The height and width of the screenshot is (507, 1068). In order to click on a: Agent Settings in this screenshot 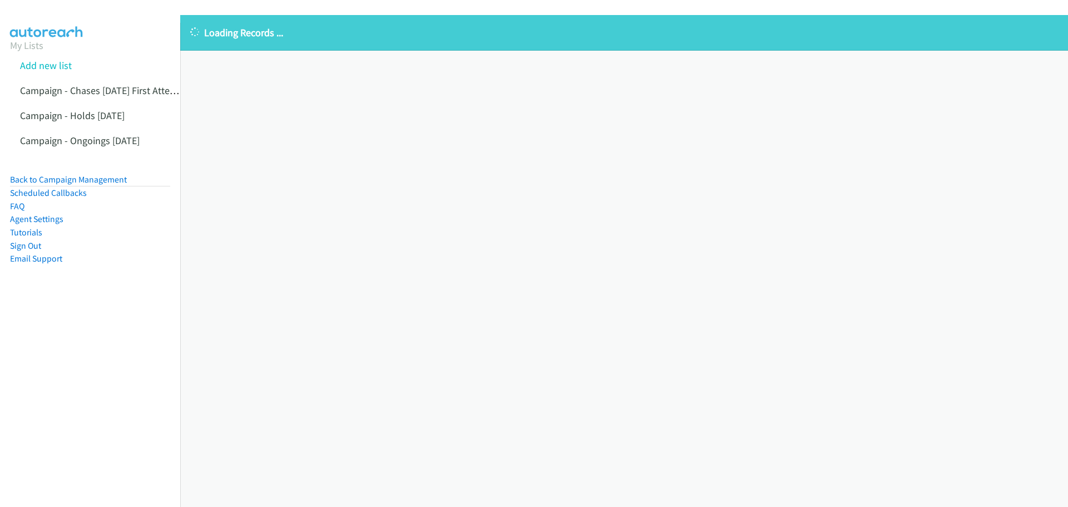, I will do `click(37, 219)`.